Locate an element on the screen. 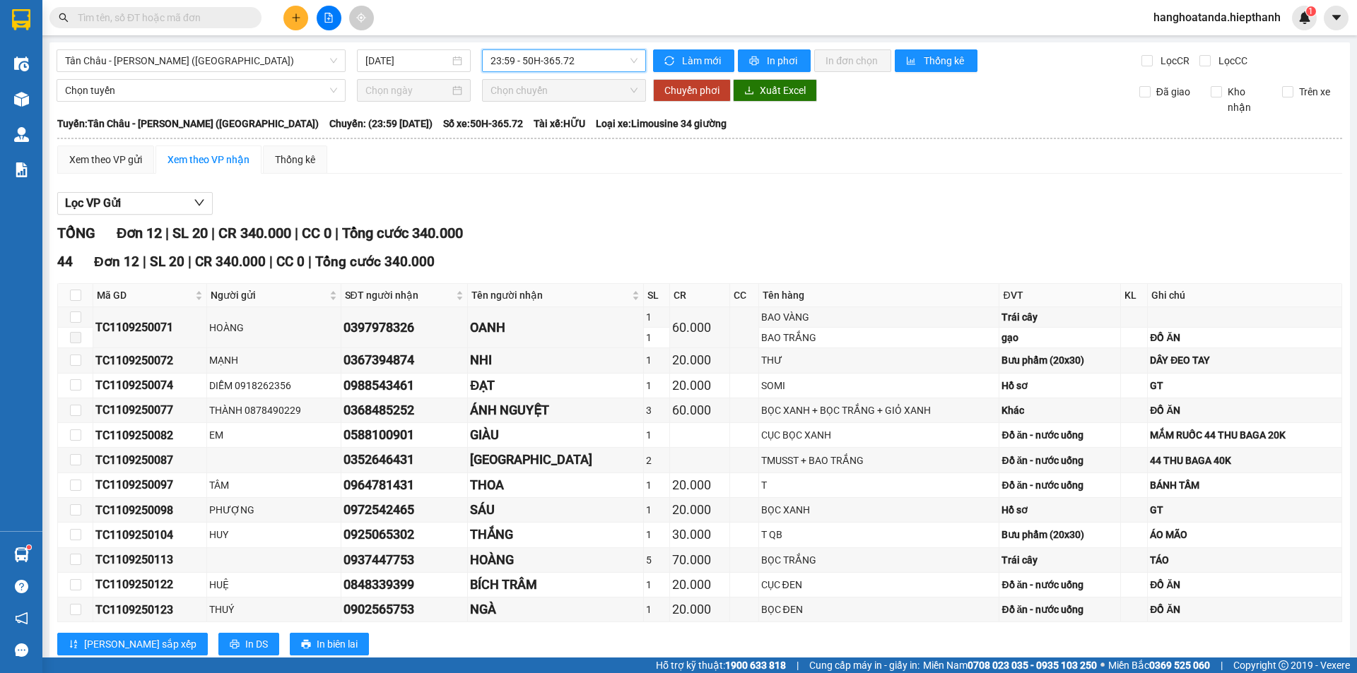  th: ĐVT is located at coordinates (1059, 295).